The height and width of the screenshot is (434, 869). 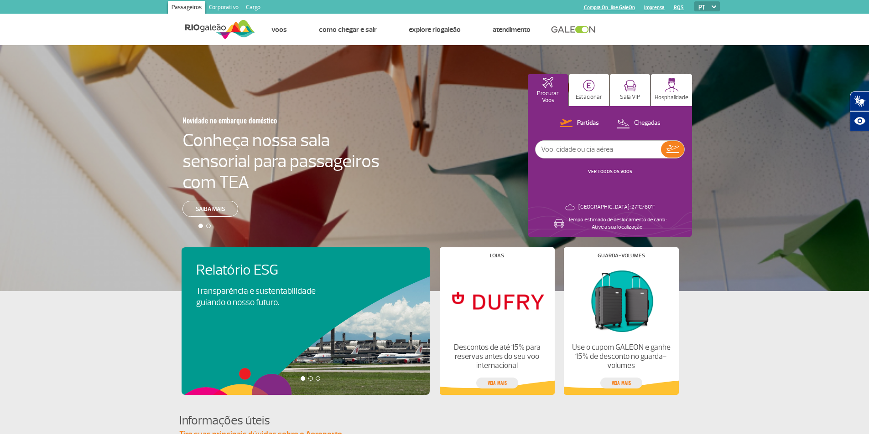 I want to click on a: Atendimento, so click(x=511, y=30).